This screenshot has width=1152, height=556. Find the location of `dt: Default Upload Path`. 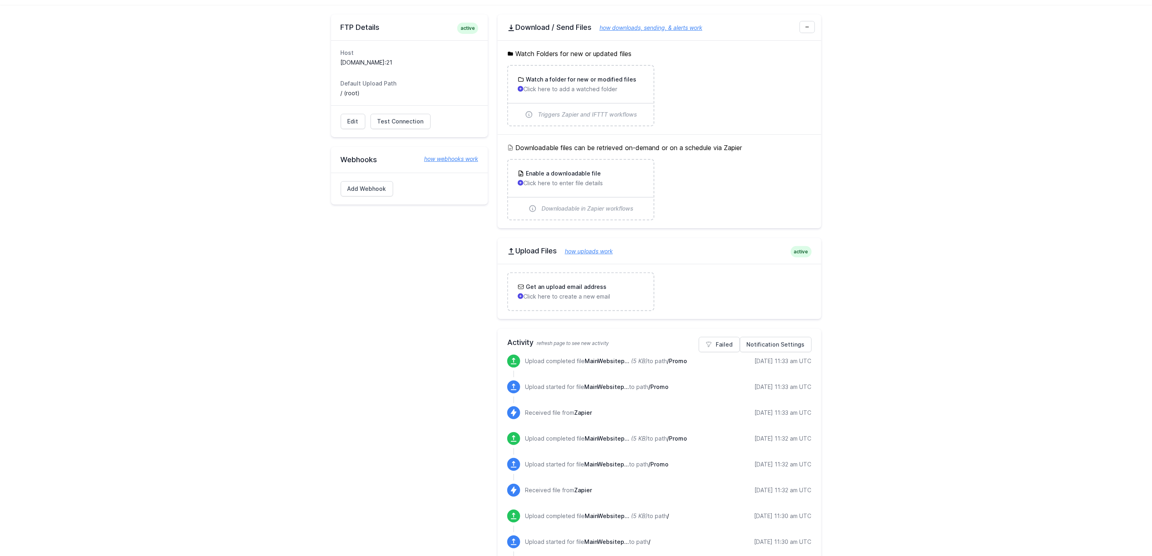

dt: Default Upload Path is located at coordinates (409, 84).